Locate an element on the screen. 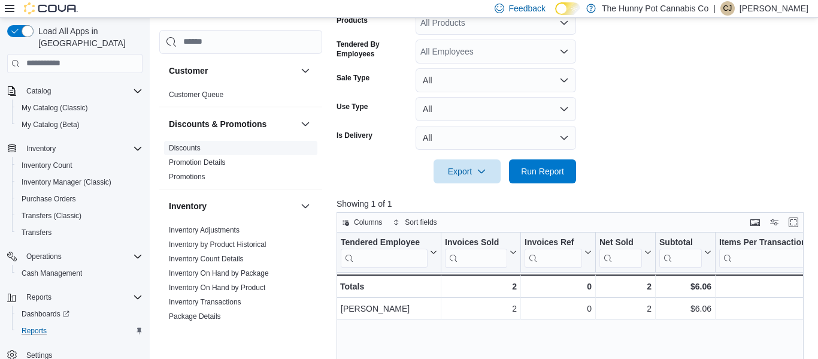  label: Sale Type is located at coordinates (353, 78).